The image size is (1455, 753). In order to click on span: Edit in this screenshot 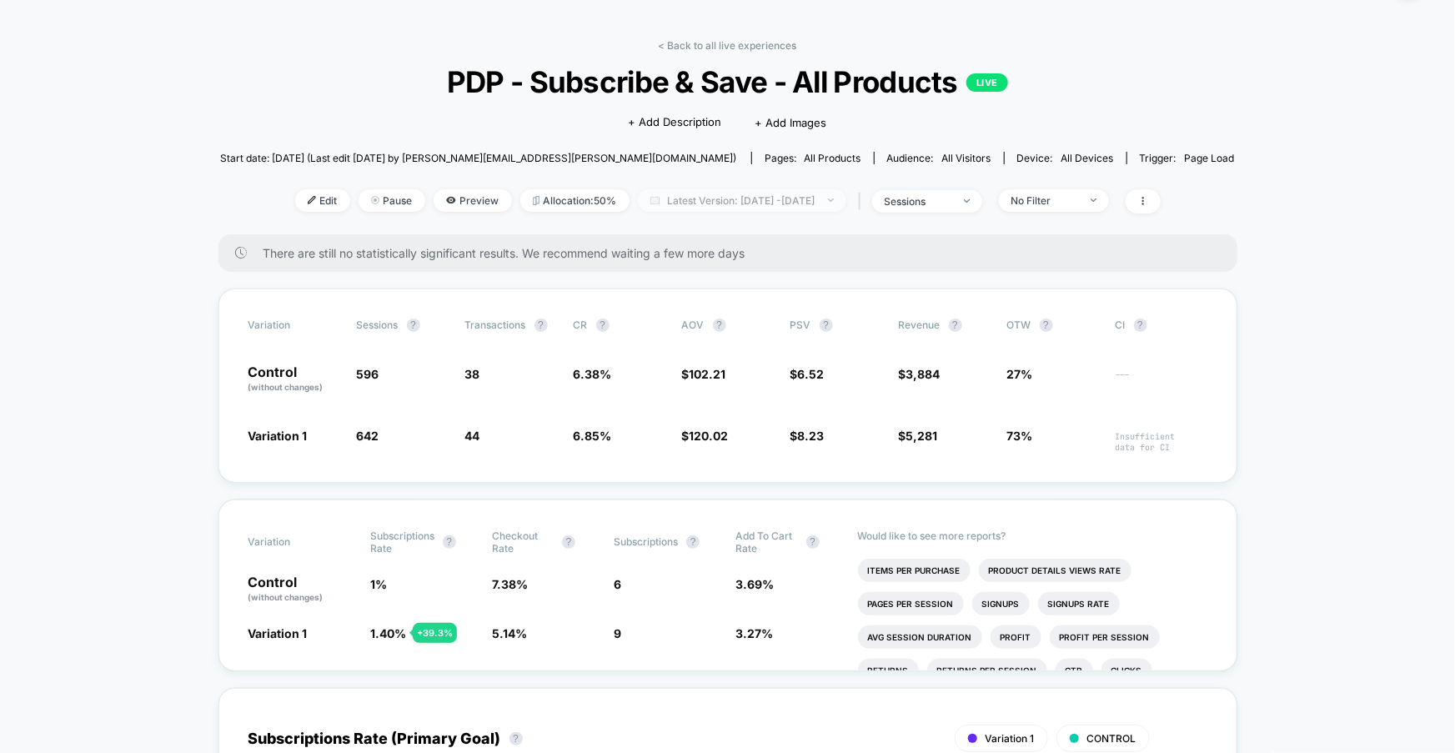, I will do `click(323, 200)`.